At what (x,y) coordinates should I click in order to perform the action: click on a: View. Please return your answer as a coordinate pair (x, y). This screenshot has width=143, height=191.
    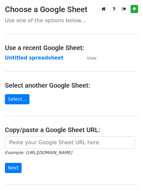
    Looking at the image, I should click on (88, 58).